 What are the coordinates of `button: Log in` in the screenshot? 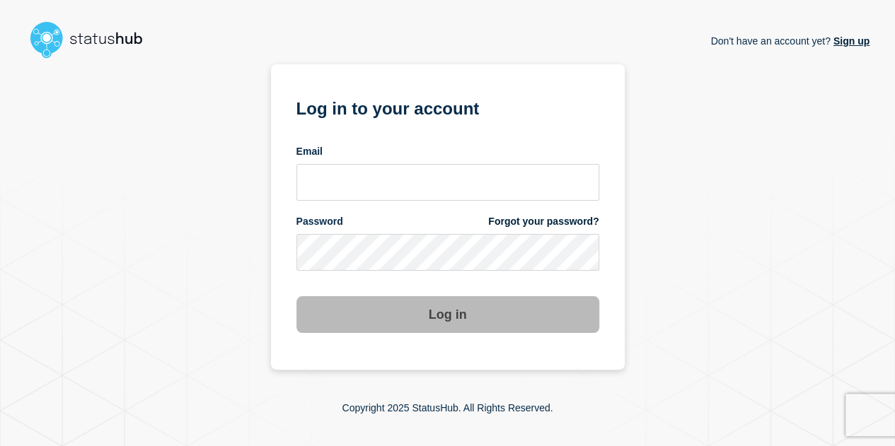 It's located at (448, 315).